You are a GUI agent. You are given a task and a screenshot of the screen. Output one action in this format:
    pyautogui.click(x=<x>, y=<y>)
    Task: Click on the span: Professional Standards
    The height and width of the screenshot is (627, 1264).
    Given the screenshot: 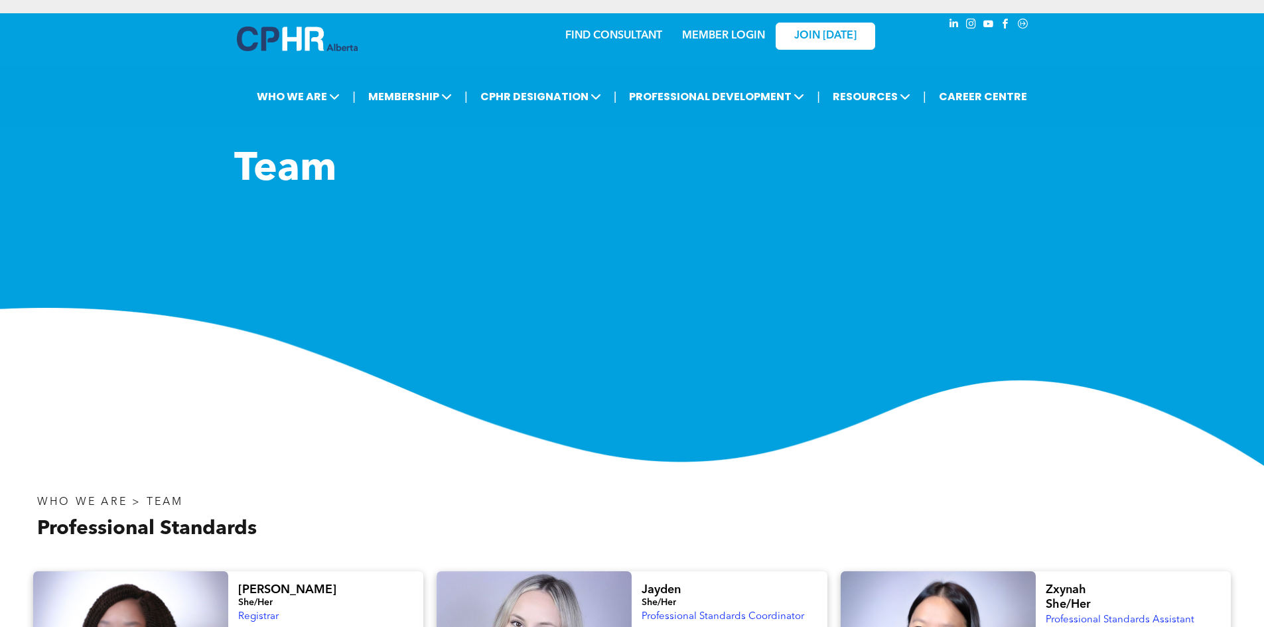 What is the action you would take?
    pyautogui.click(x=147, y=529)
    